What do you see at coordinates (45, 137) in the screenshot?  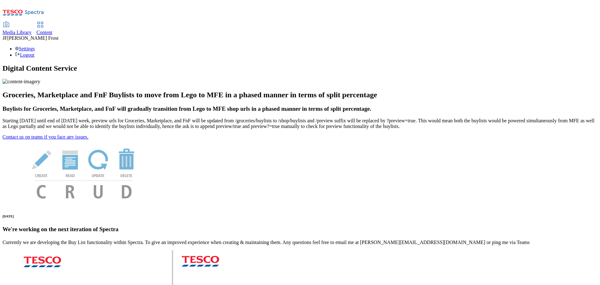 I see `a: Contact us on teams if you face any issues.` at bounding box center [45, 137].